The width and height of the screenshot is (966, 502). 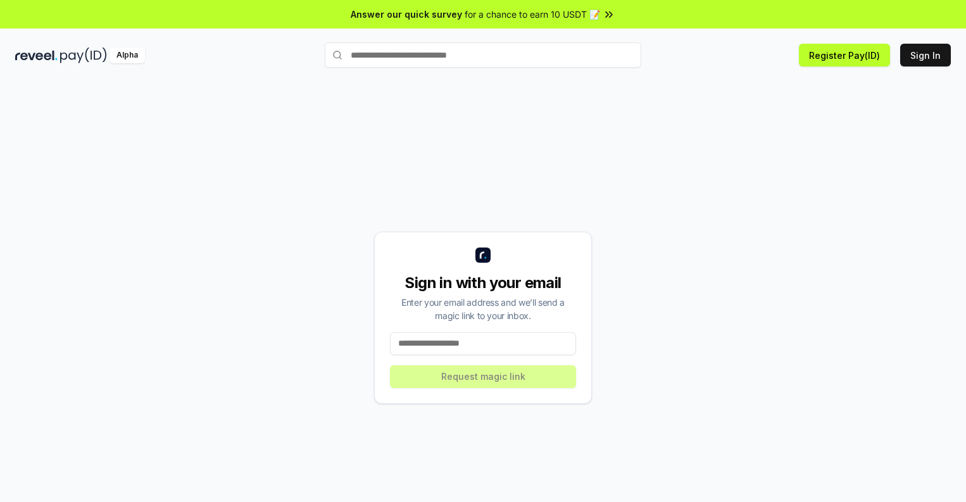 I want to click on span: Answer our quick survey, so click(x=406, y=14).